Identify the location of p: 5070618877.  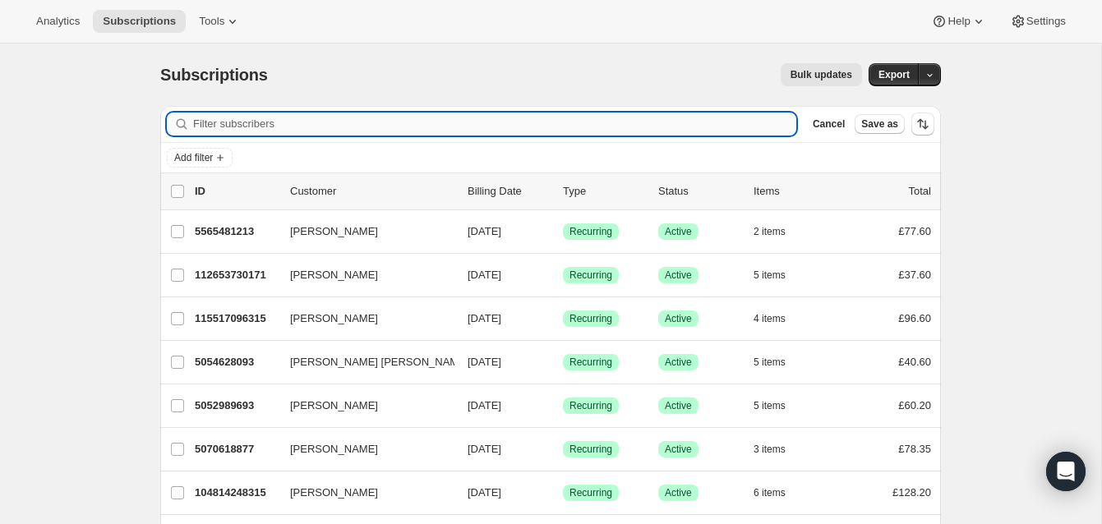
(236, 450).